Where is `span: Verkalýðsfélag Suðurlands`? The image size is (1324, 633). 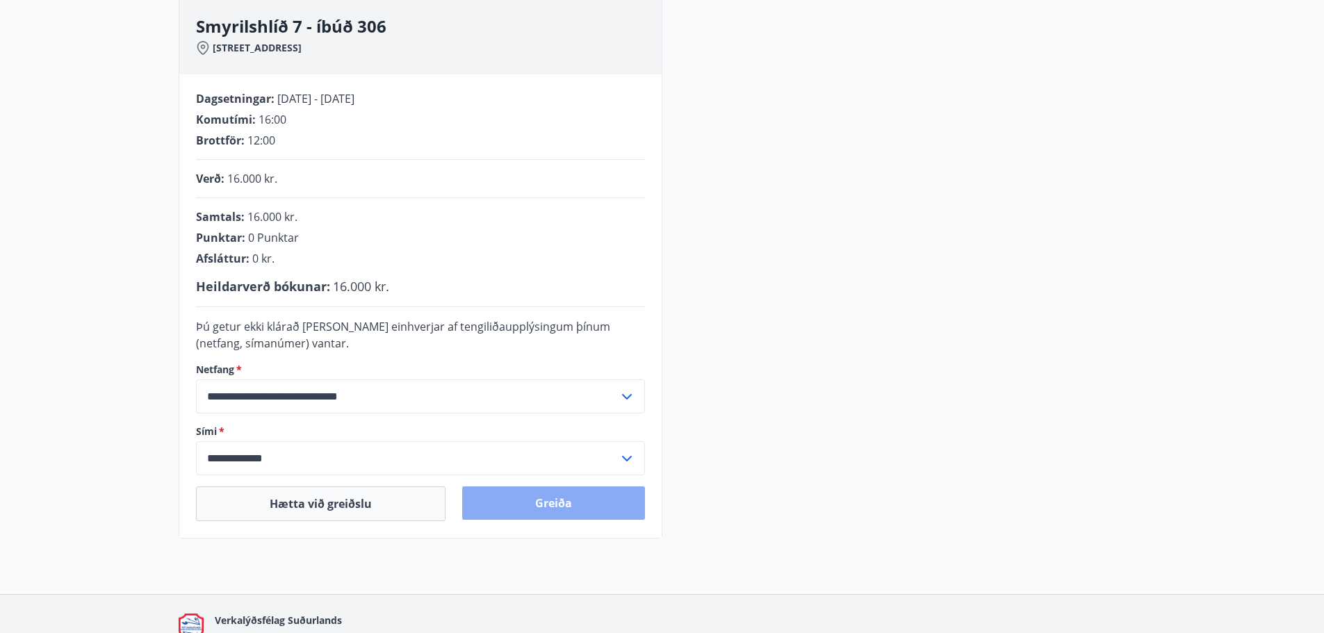
span: Verkalýðsfélag Suðurlands is located at coordinates (278, 620).